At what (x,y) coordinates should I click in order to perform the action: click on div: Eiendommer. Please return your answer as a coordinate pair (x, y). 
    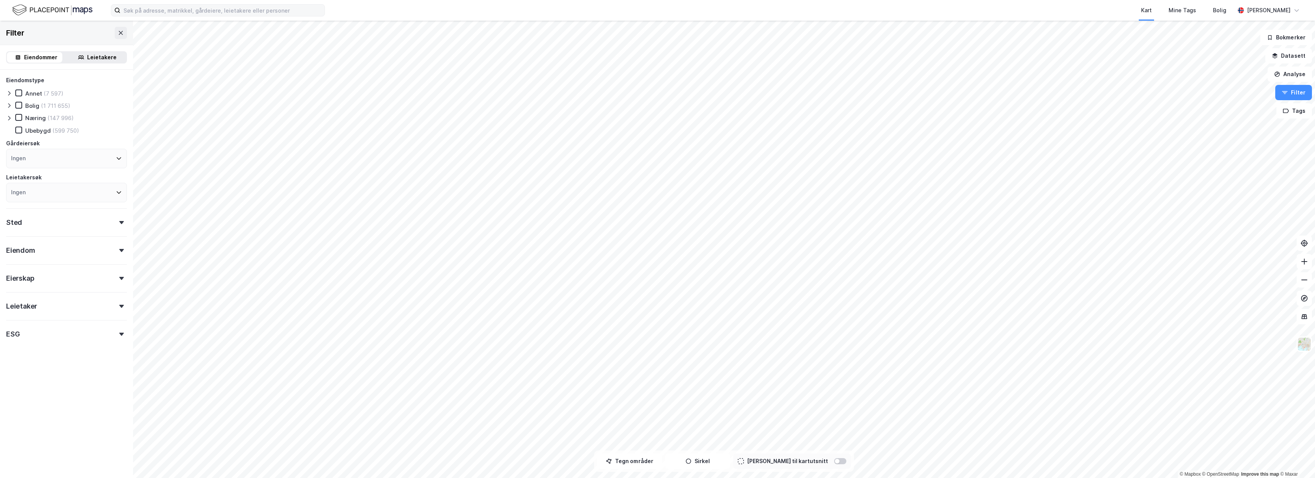
    Looking at the image, I should click on (41, 57).